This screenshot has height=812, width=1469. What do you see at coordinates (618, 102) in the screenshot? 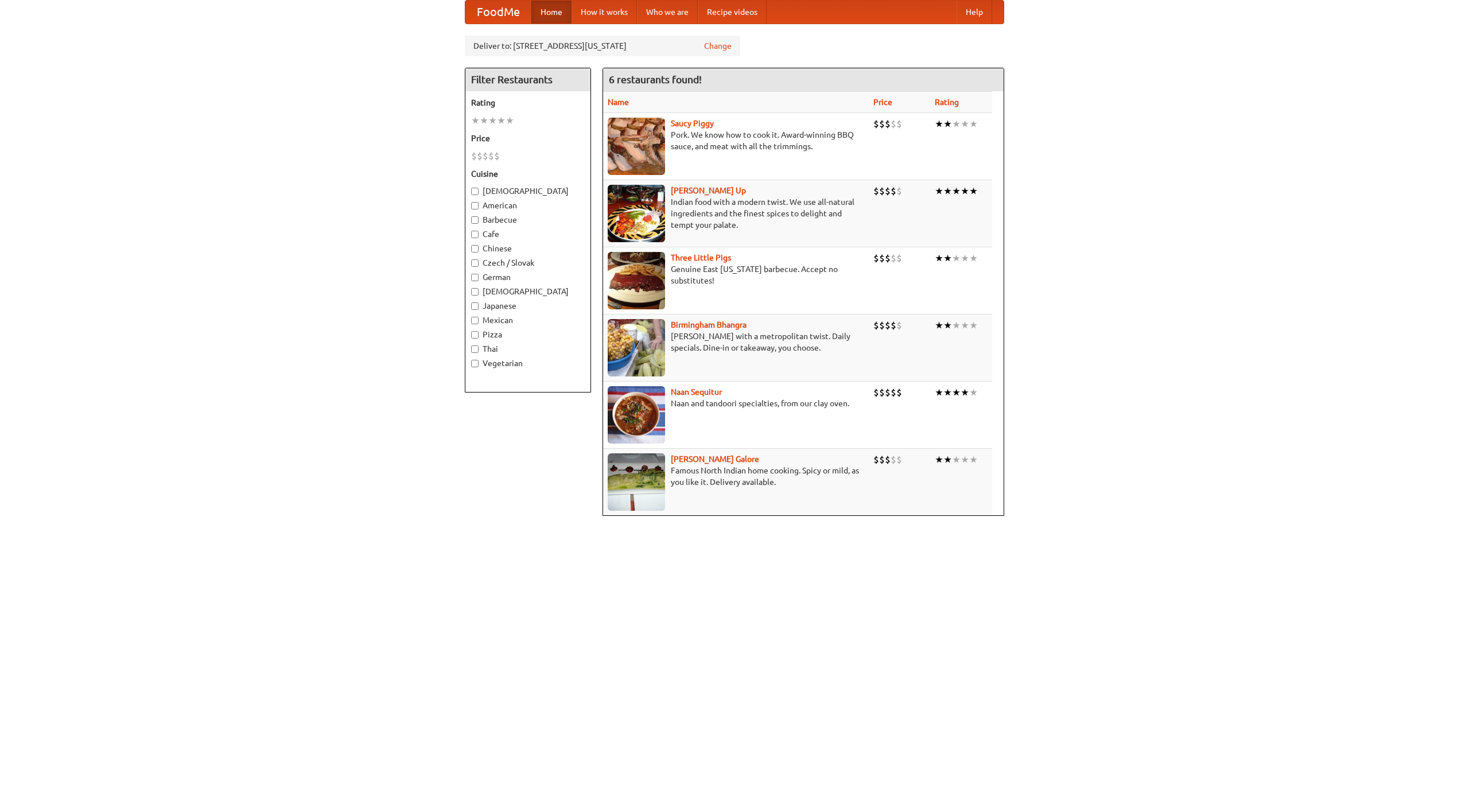
I see `a: Name` at bounding box center [618, 102].